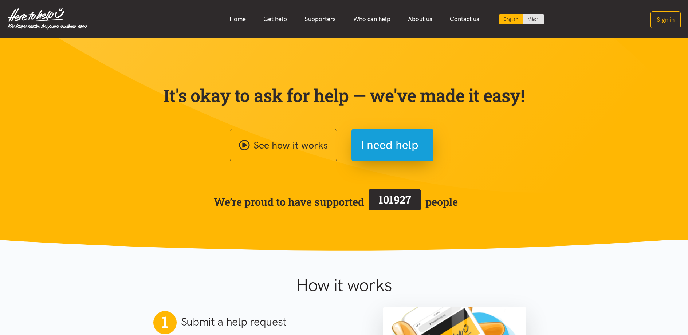 The image size is (688, 335). I want to click on a: Contact us, so click(464, 19).